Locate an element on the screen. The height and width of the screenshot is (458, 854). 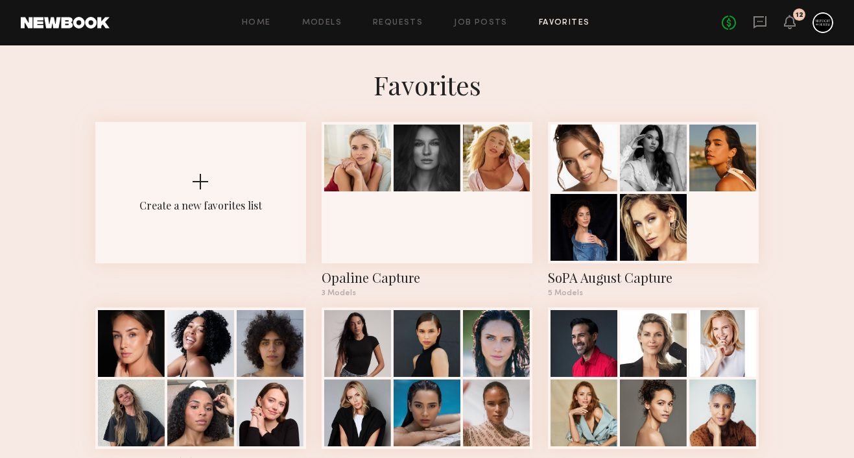
a: Models is located at coordinates (322, 23).